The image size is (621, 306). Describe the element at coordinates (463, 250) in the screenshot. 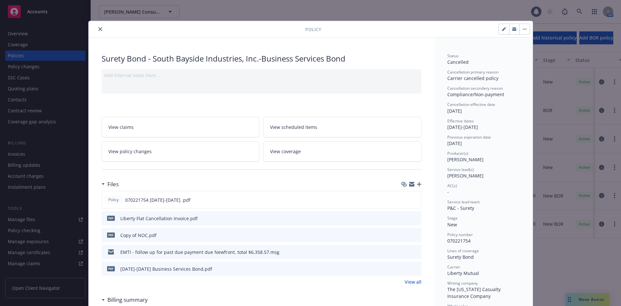

I see `span: Lines of coverage` at that location.